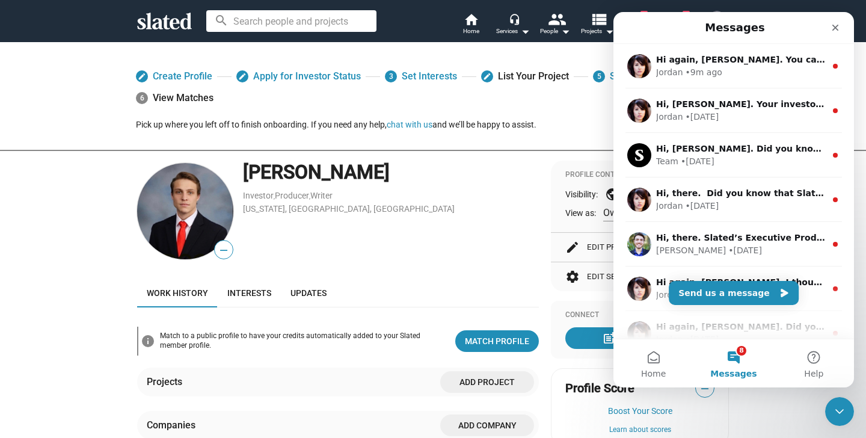  I want to click on button: People, so click(555, 25).